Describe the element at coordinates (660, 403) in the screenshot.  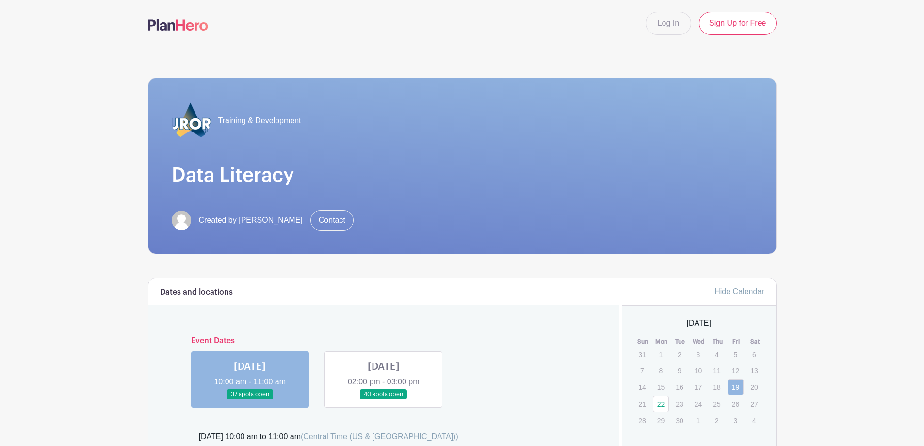
I see `a: 22` at that location.